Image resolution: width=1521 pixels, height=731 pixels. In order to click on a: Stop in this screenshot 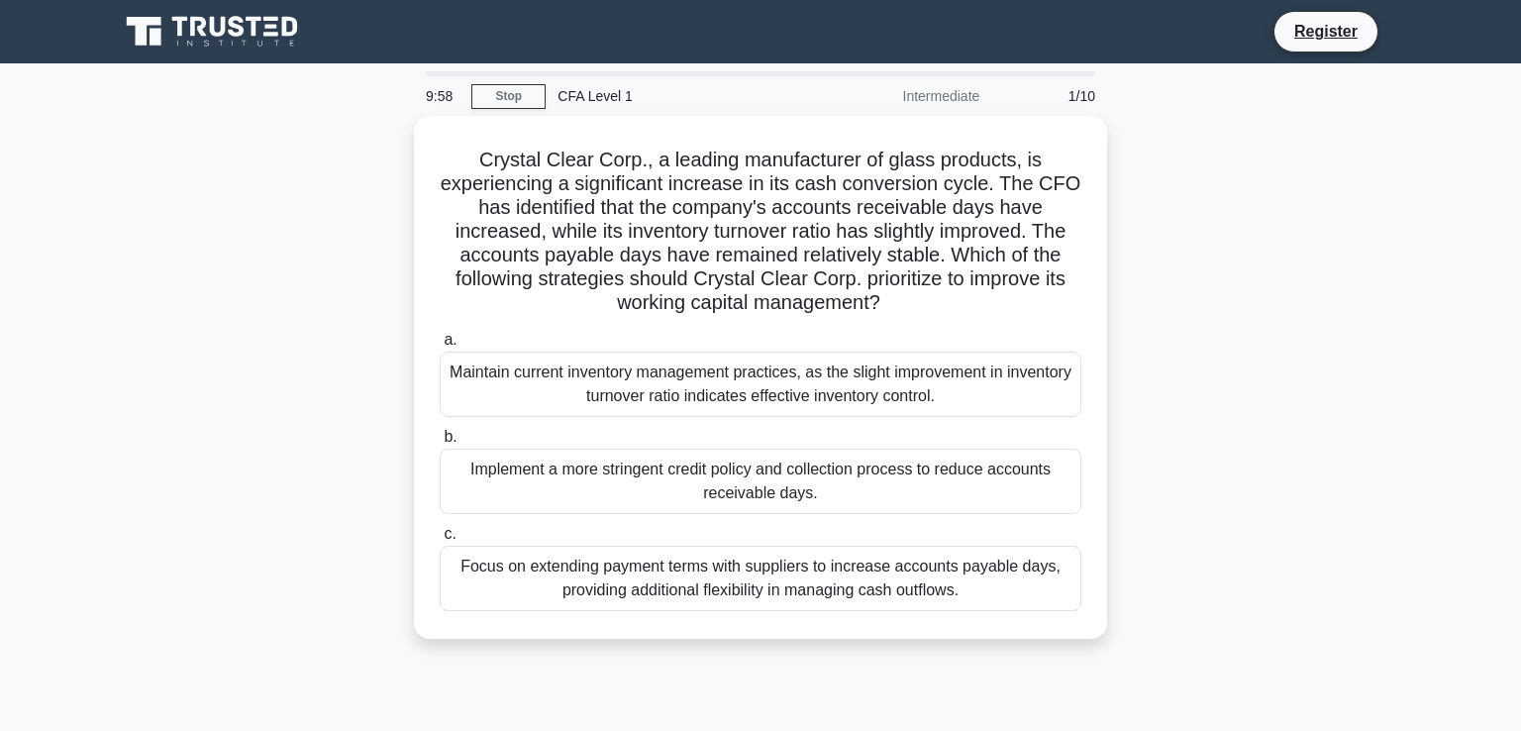, I will do `click(508, 96)`.